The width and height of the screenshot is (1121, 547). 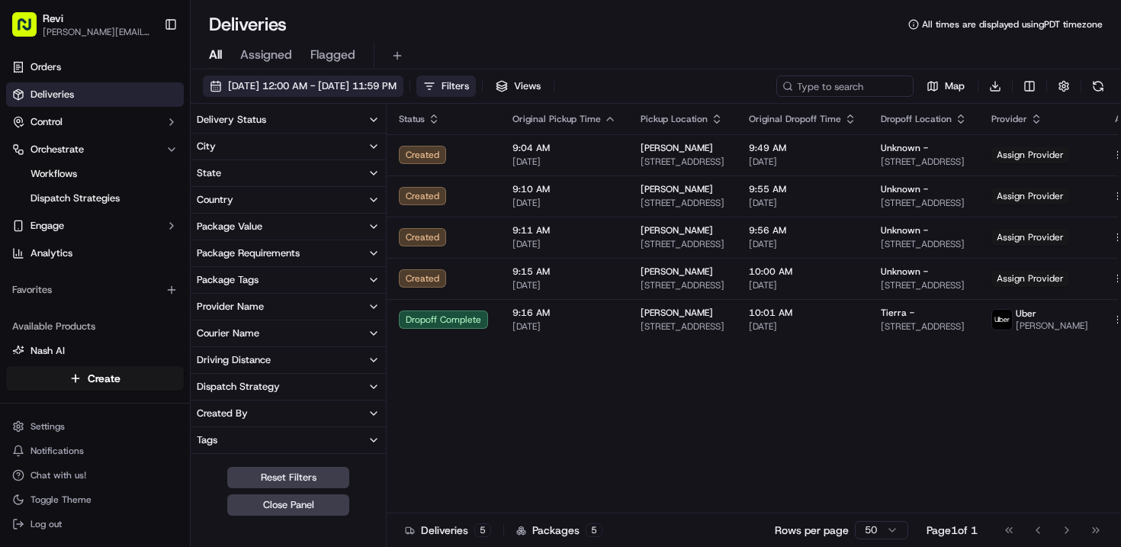 I want to click on button: Start new chat, so click(x=268, y=159).